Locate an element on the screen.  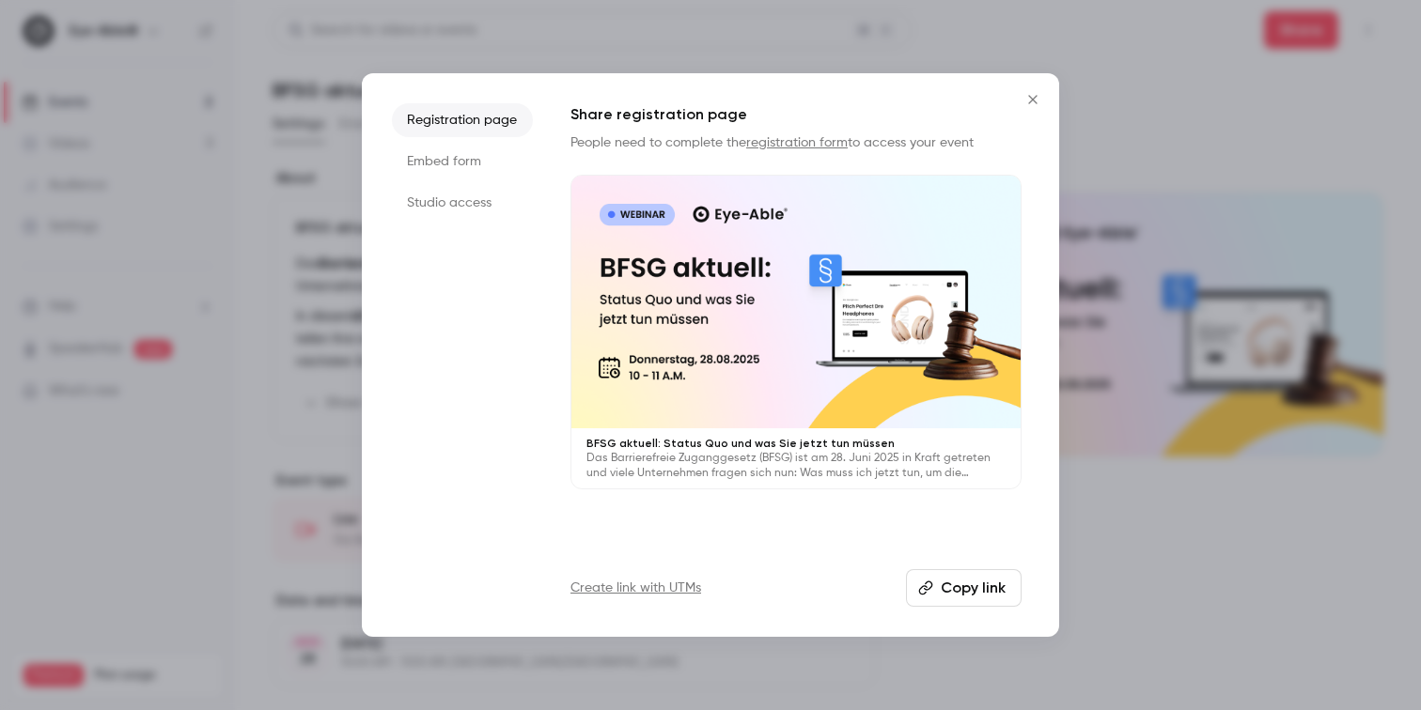
button: Copy link is located at coordinates (963, 588).